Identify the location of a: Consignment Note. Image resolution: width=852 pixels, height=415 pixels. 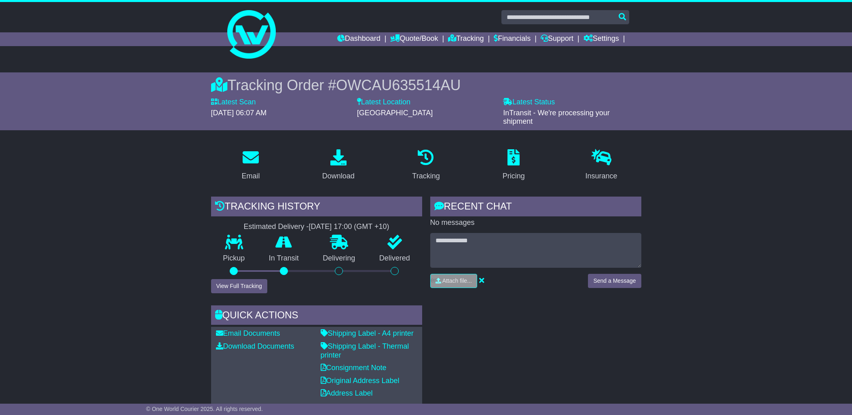
(353, 367).